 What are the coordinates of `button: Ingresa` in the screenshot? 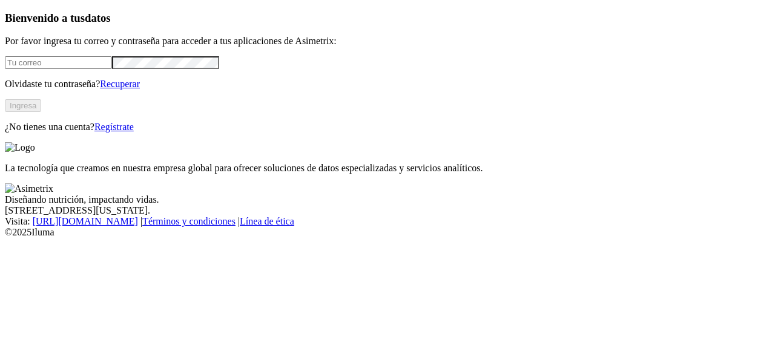 It's located at (23, 105).